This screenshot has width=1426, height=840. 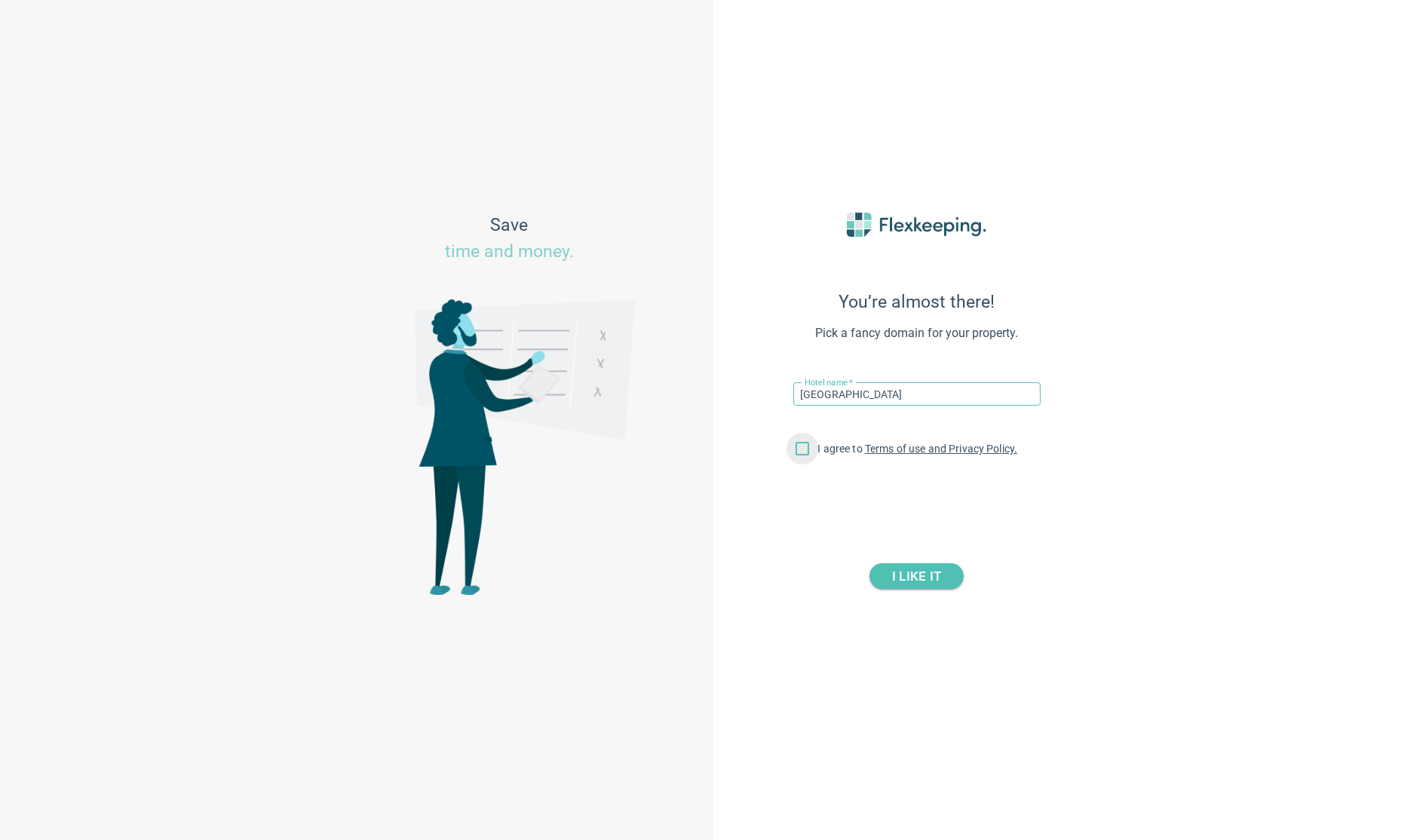 I want to click on span: You’re almost there!, so click(x=917, y=301).